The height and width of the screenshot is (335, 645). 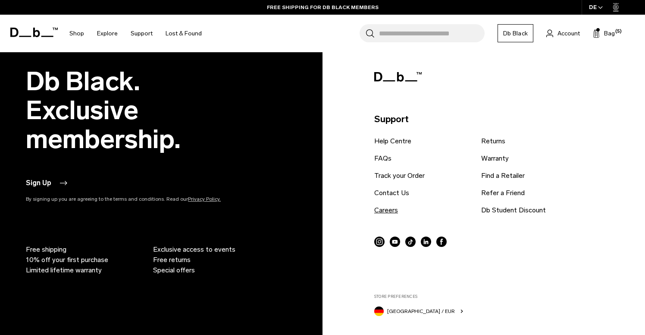 I want to click on span: (5), so click(x=618, y=31).